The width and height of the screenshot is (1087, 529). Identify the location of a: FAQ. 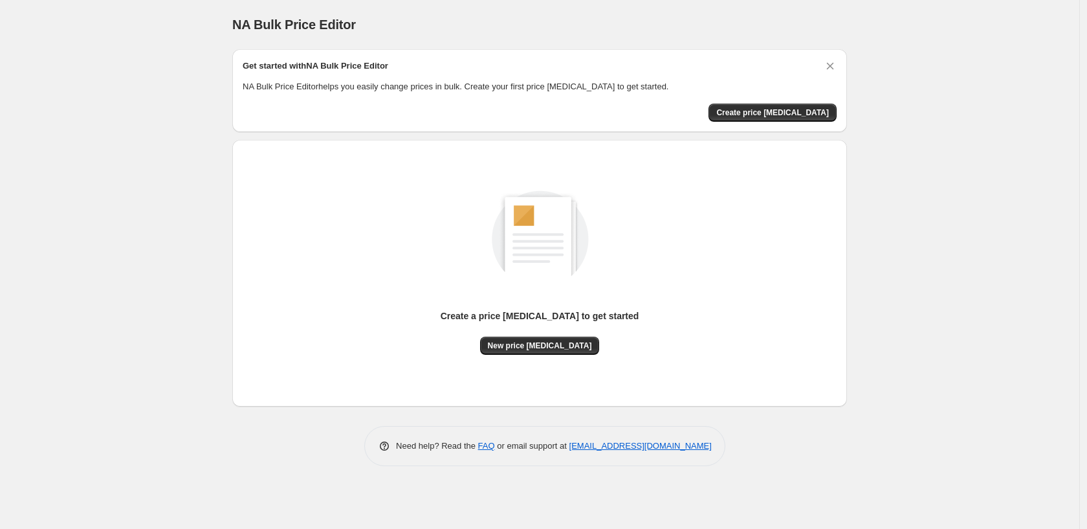
(487, 445).